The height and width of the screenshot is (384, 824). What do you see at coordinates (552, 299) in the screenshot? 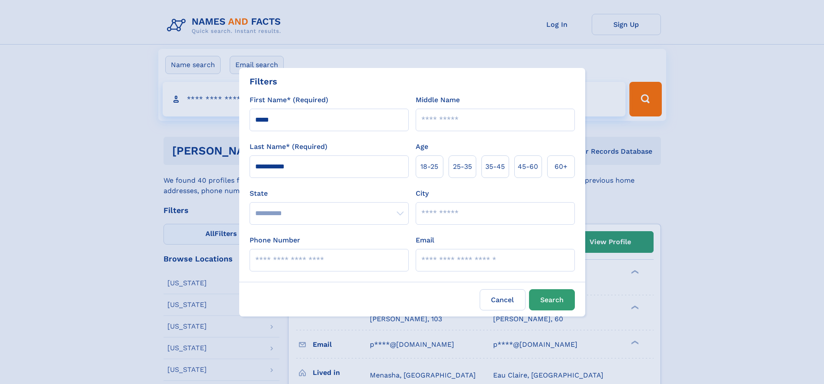
I see `button: Search` at bounding box center [552, 299].